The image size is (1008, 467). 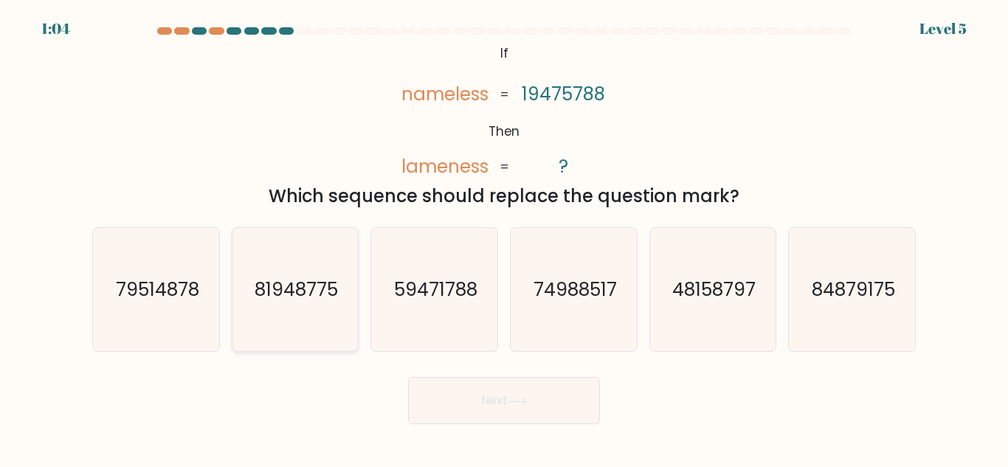 I want to click on div: Which sequence should replace the question mark?, so click(x=504, y=196).